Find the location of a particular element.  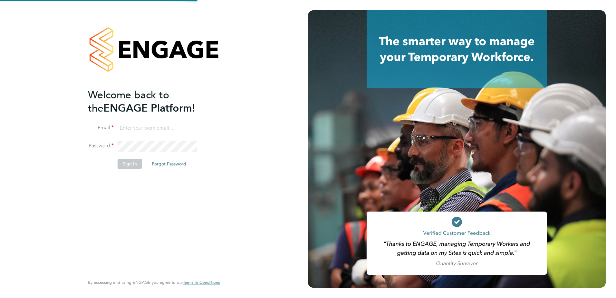

button: Forgot Password is located at coordinates (169, 164).